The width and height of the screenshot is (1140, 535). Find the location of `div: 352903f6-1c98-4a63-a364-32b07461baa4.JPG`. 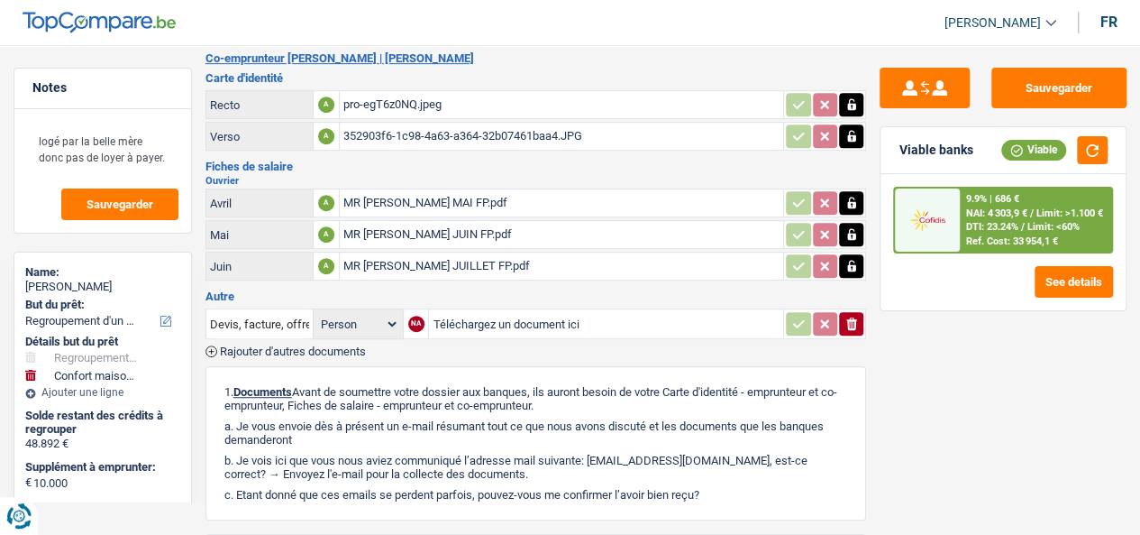

div: 352903f6-1c98-4a63-a364-32b07461baa4.JPG is located at coordinates (562, 136).